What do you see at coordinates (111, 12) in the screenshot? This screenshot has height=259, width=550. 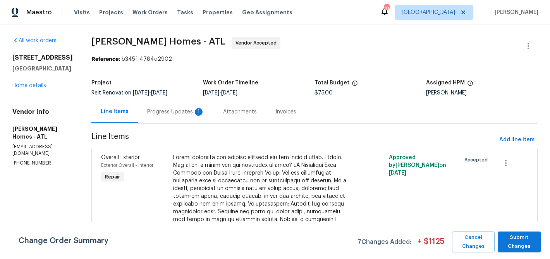 I see `span: Projects` at bounding box center [111, 12].